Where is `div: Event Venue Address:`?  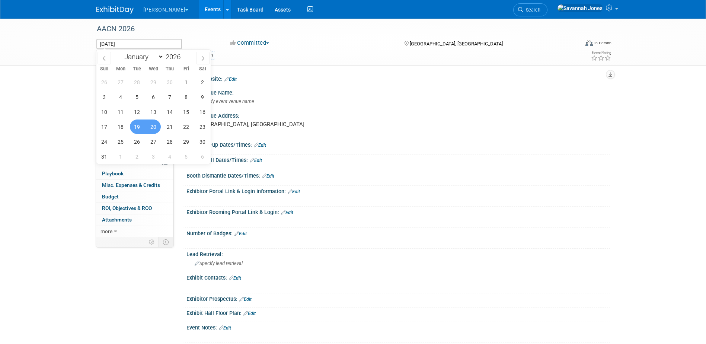 div: Event Venue Address: is located at coordinates (398, 115).